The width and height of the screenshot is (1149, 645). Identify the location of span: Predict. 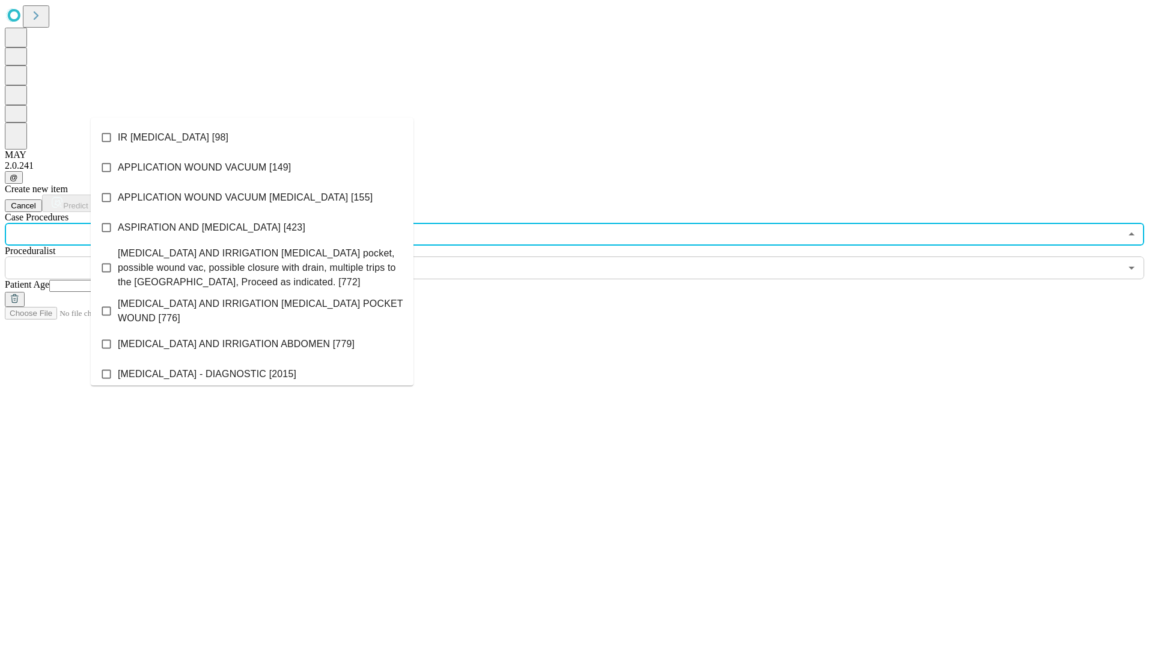
(75, 206).